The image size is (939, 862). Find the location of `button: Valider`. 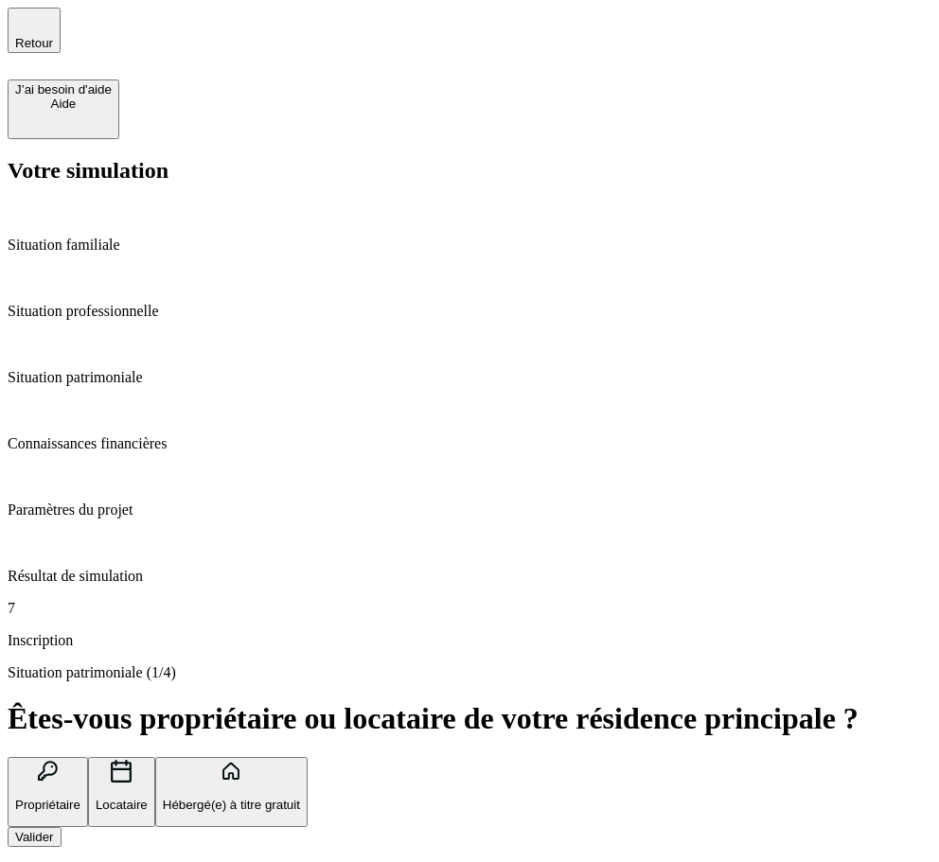

button: Valider is located at coordinates (34, 837).